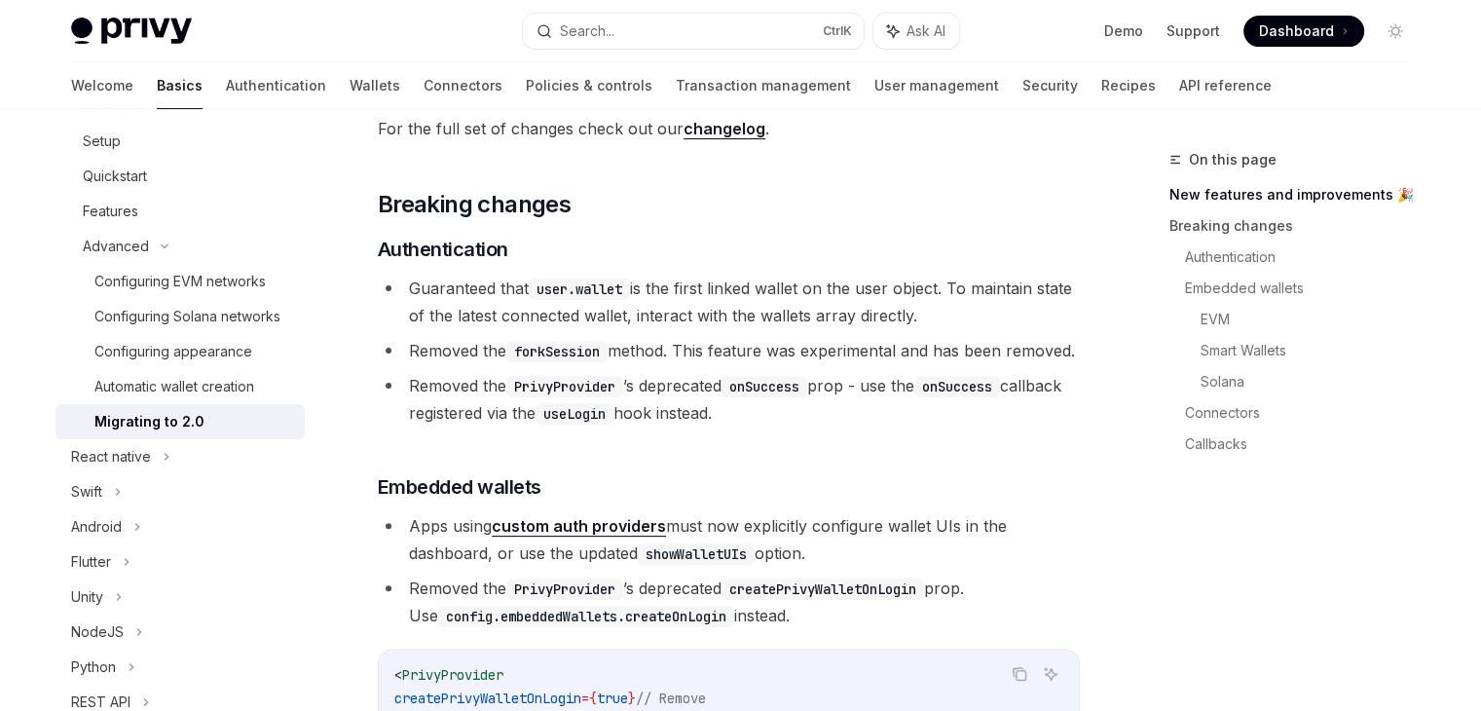  Describe the element at coordinates (735, 399) in the screenshot. I see `span: Removed the ’s deprecated prop - use the callback registered via the hook instead.` at that location.